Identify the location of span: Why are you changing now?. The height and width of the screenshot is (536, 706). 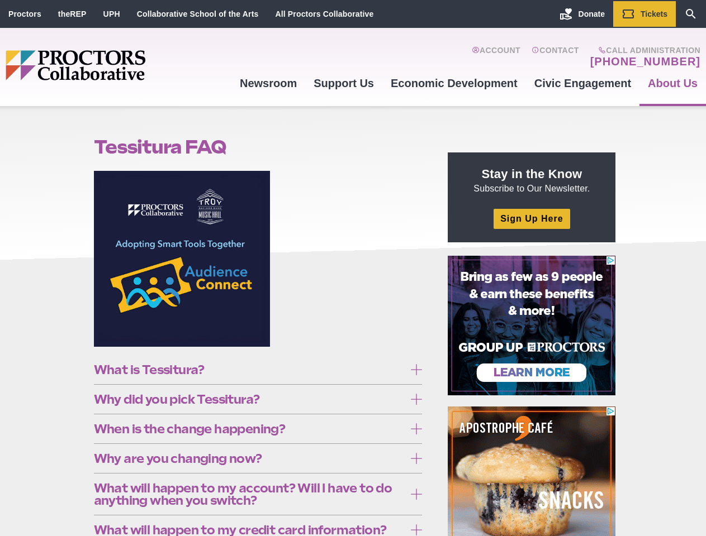
(249, 459).